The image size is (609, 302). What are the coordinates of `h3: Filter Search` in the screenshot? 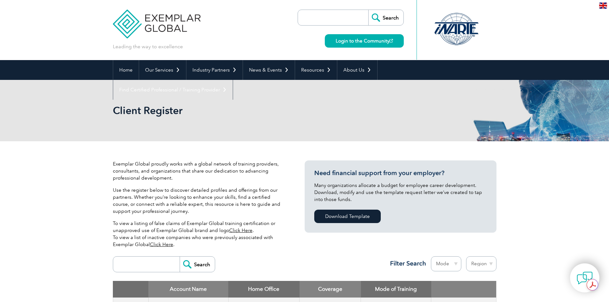 It's located at (406, 263).